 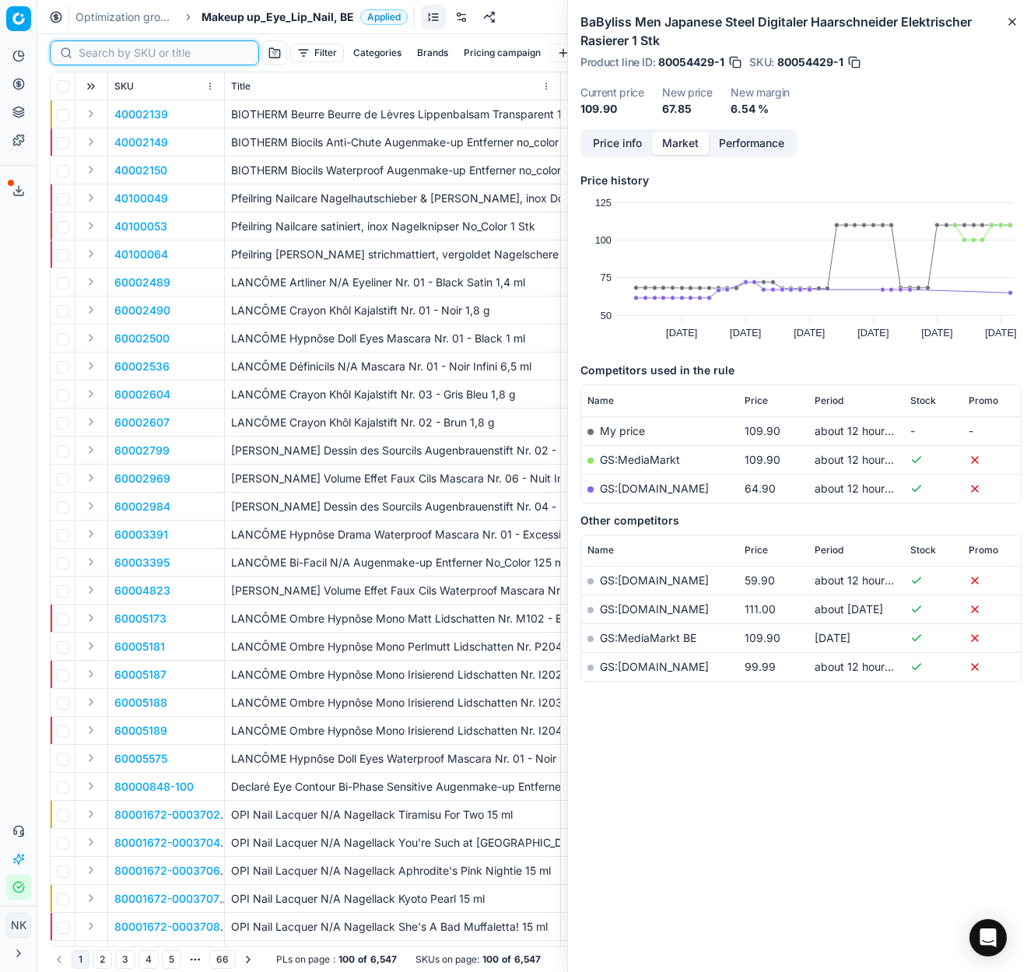 What do you see at coordinates (142, 394) in the screenshot?
I see `button: 60002604` at bounding box center [142, 394].